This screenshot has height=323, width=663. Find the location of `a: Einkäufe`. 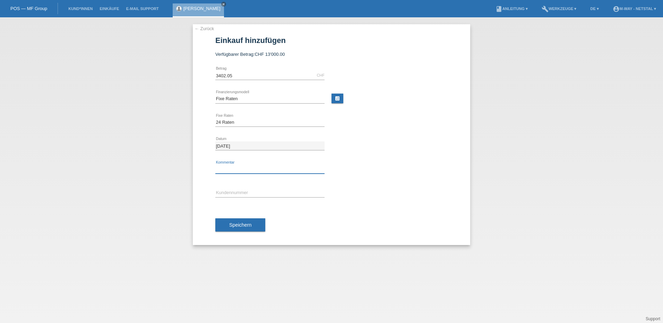

a: Einkäufe is located at coordinates (109, 9).